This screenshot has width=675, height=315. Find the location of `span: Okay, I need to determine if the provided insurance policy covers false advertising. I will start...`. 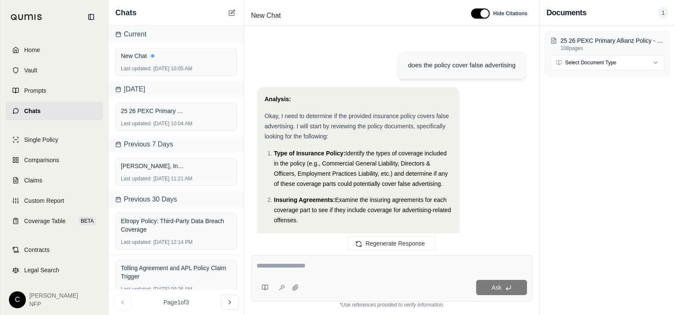

span: Okay, I need to determine if the provided insurance policy covers false advertising. I will start... is located at coordinates (356, 126).